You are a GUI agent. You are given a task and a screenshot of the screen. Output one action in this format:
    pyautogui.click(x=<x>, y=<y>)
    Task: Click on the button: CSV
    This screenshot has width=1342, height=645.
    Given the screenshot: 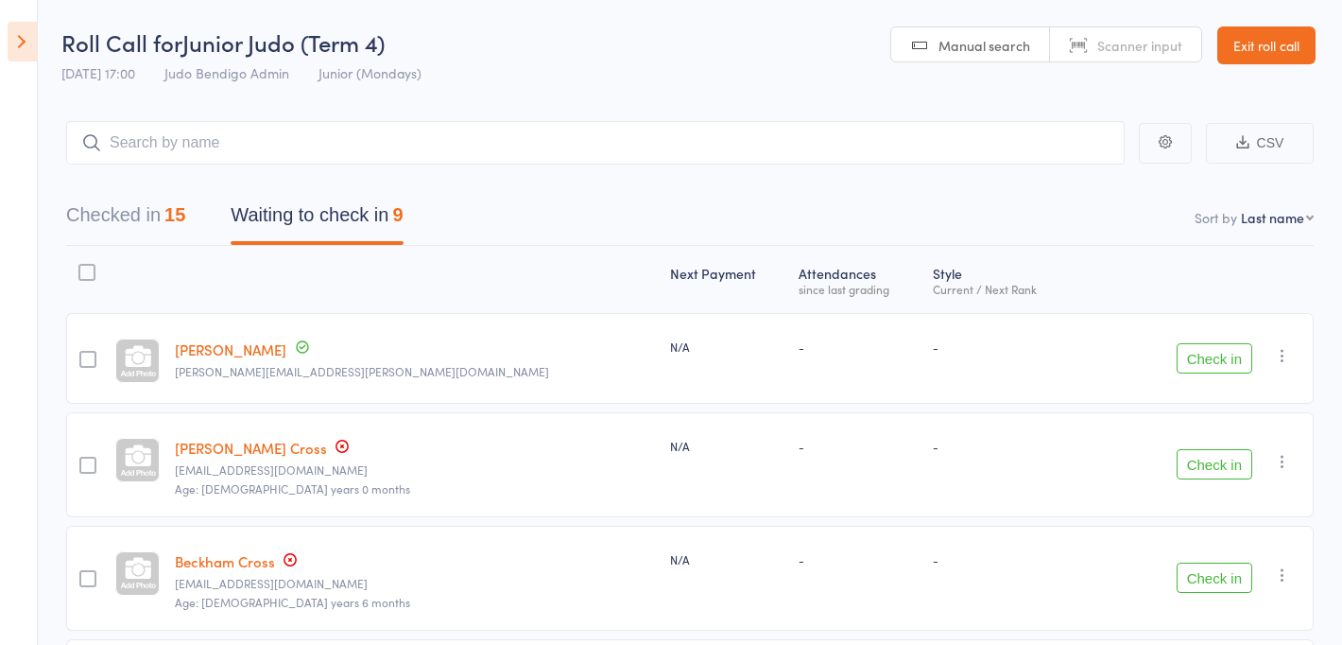 What is the action you would take?
    pyautogui.click(x=1260, y=143)
    